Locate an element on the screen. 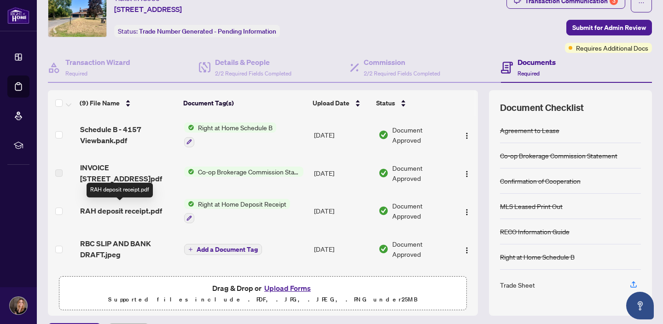  div: MLS Leased Print Out is located at coordinates (531, 206).